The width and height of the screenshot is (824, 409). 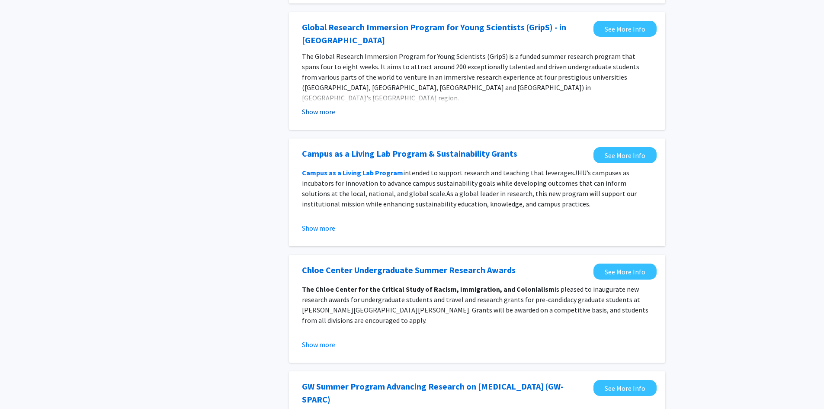 I want to click on p: As a global leader in research, this new program will support our institutional mission while enh..., so click(x=477, y=188).